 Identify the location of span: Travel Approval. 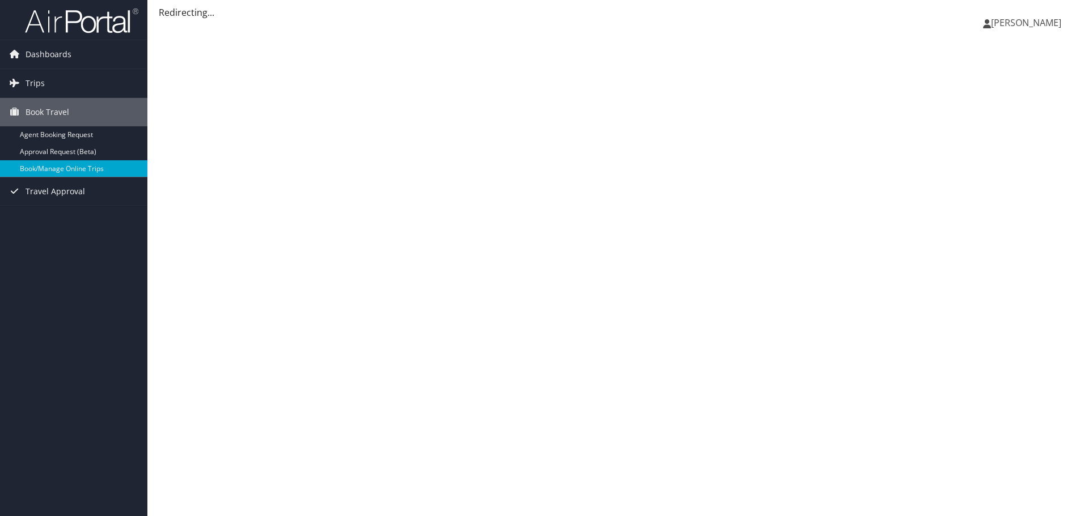
(55, 192).